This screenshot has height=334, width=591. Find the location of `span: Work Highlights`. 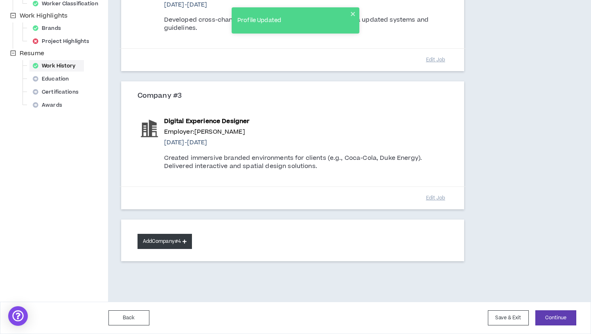

span: Work Highlights is located at coordinates (43, 16).